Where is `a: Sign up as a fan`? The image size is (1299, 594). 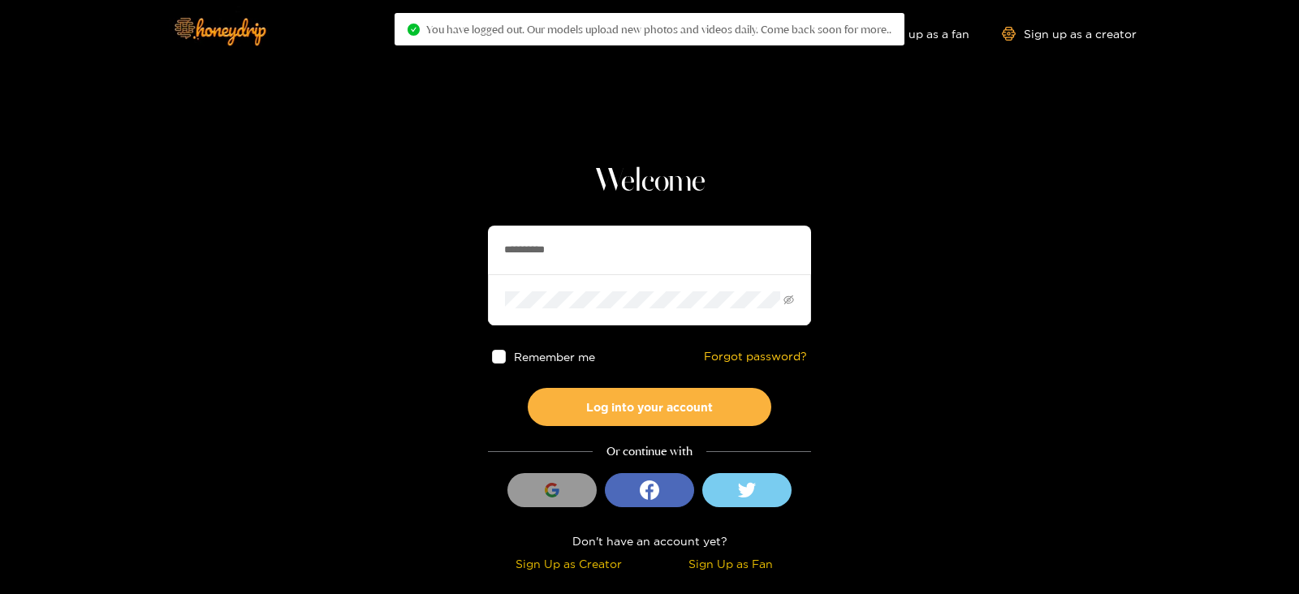
a: Sign up as a fan is located at coordinates (914, 33).